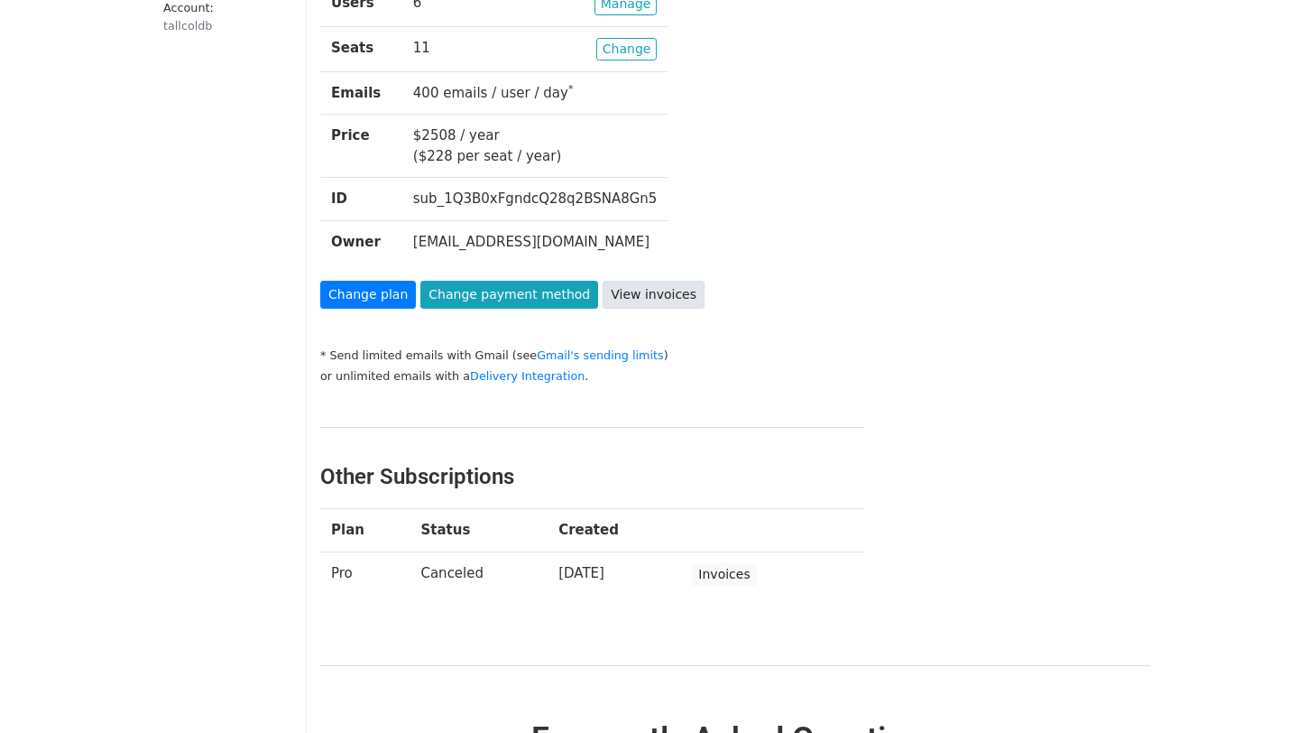 This screenshot has height=733, width=1299. Describe the element at coordinates (509, 294) in the screenshot. I see `a: Change payment method` at that location.